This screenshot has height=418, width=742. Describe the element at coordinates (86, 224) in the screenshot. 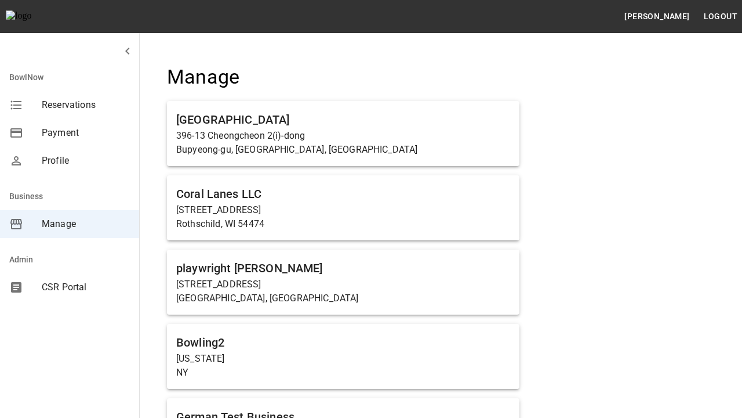

I see `span: Manage` at that location.